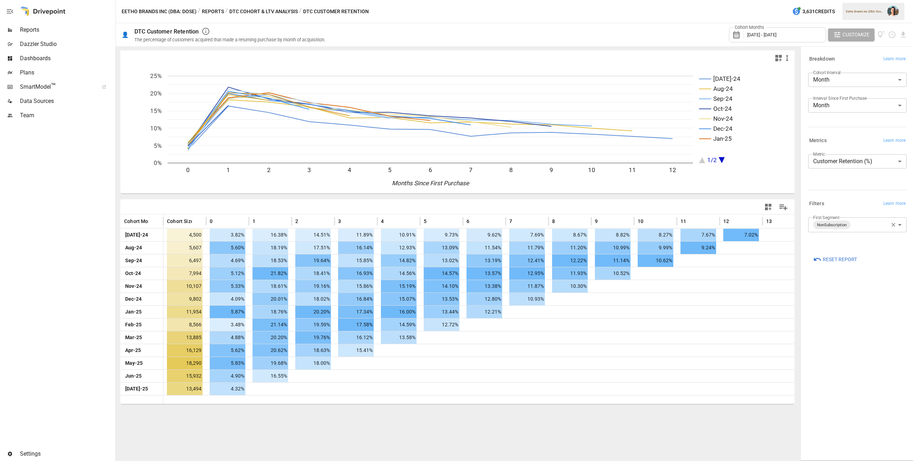  Describe the element at coordinates (228, 376) in the screenshot. I see `span: 4.90%` at that location.